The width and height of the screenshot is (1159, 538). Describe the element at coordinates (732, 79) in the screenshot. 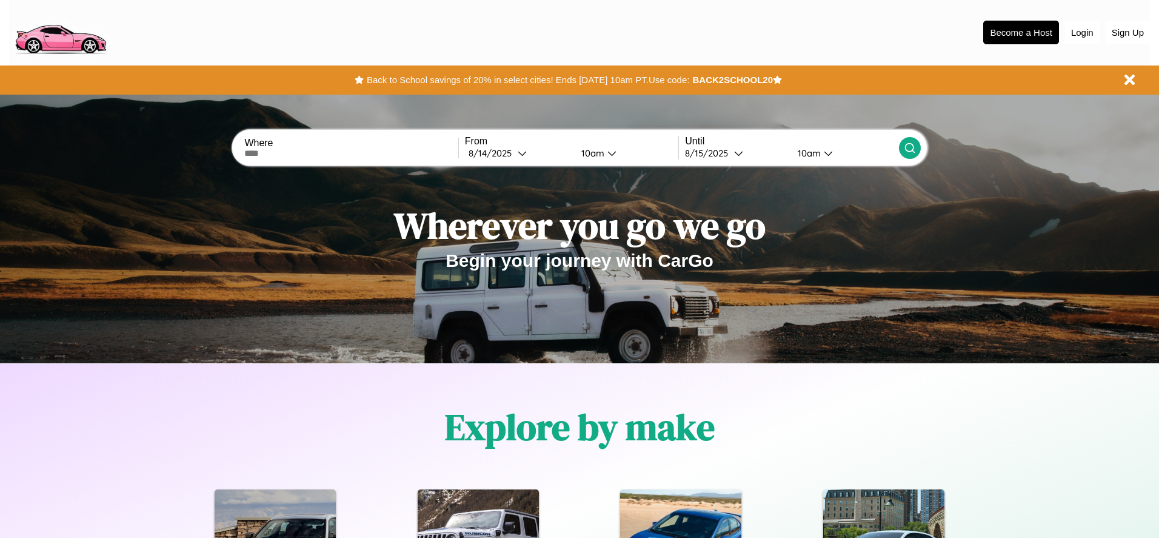

I see `b: BACK2SCHOOL20` at that location.